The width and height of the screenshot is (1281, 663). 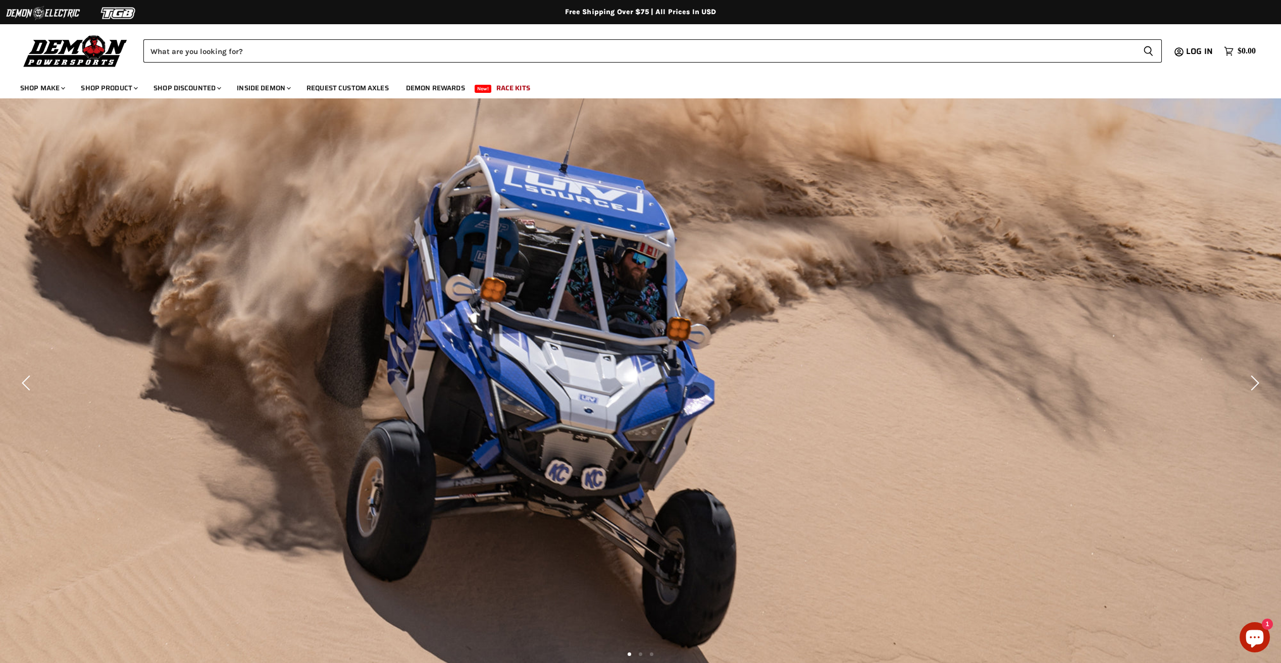 What do you see at coordinates (42, 88) in the screenshot?
I see `a: Shop Make` at bounding box center [42, 88].